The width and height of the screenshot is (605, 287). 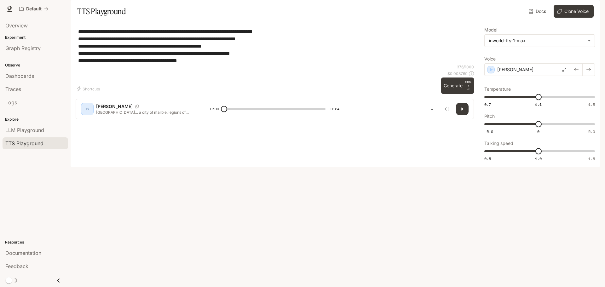 I want to click on span: 0, so click(x=538, y=131).